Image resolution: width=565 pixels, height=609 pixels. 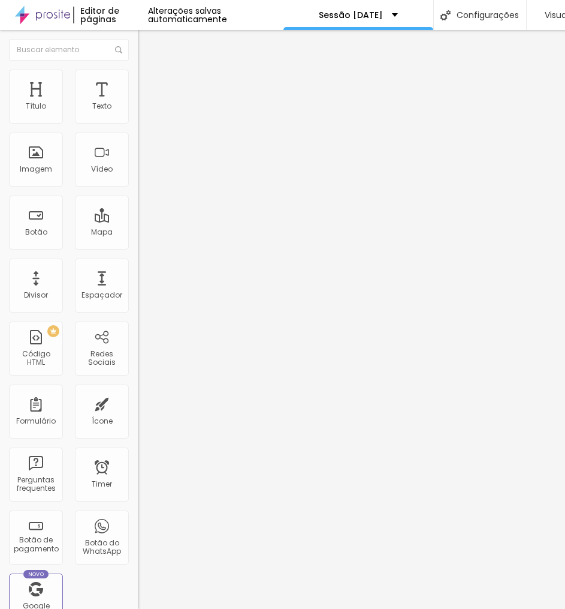 What do you see at coordinates (101, 358) in the screenshot?
I see `div: Redes Sociais` at bounding box center [101, 358].